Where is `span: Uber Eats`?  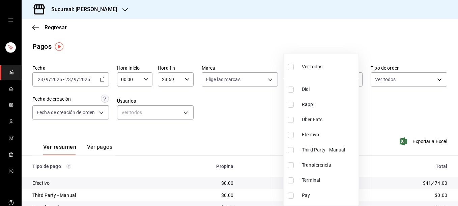
span: Uber Eats is located at coordinates (329, 120).